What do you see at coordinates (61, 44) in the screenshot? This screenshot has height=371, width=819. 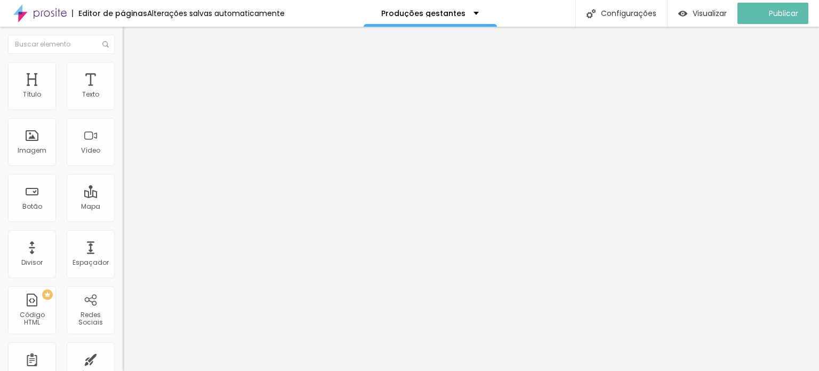 I see `input: Buscar elemento` at bounding box center [61, 44].